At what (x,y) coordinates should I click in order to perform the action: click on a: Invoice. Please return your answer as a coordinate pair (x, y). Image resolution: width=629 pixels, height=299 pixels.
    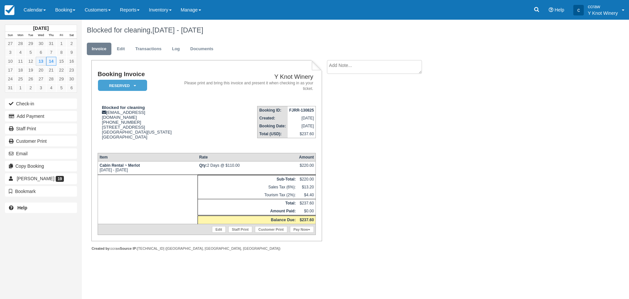
    Looking at the image, I should click on (99, 49).